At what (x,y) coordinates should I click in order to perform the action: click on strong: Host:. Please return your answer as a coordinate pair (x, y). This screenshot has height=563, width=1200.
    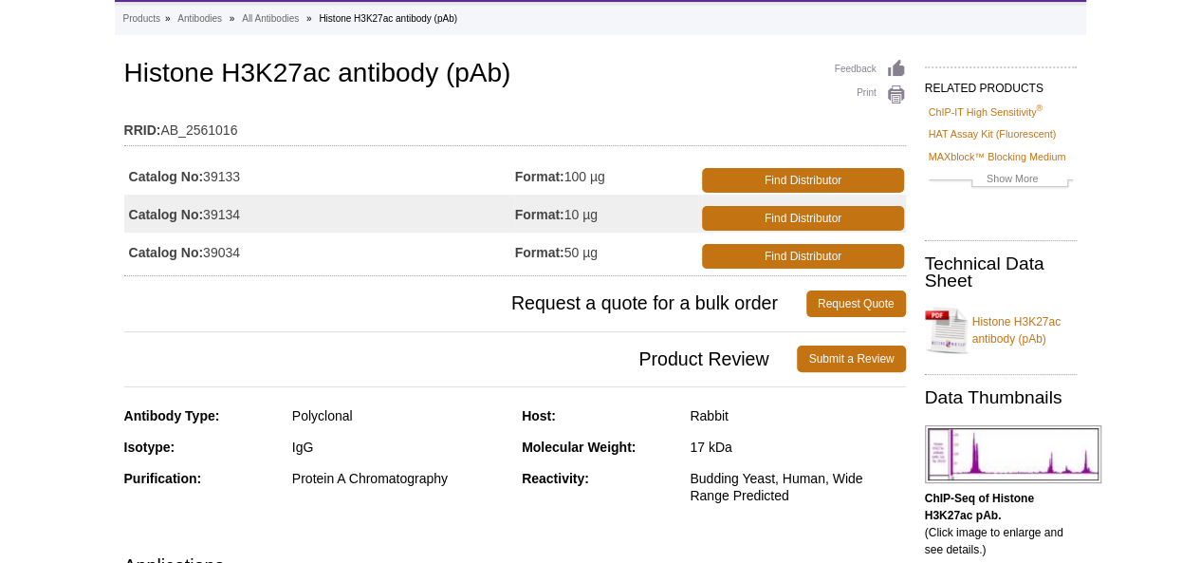
    Looking at the image, I should click on (539, 416).